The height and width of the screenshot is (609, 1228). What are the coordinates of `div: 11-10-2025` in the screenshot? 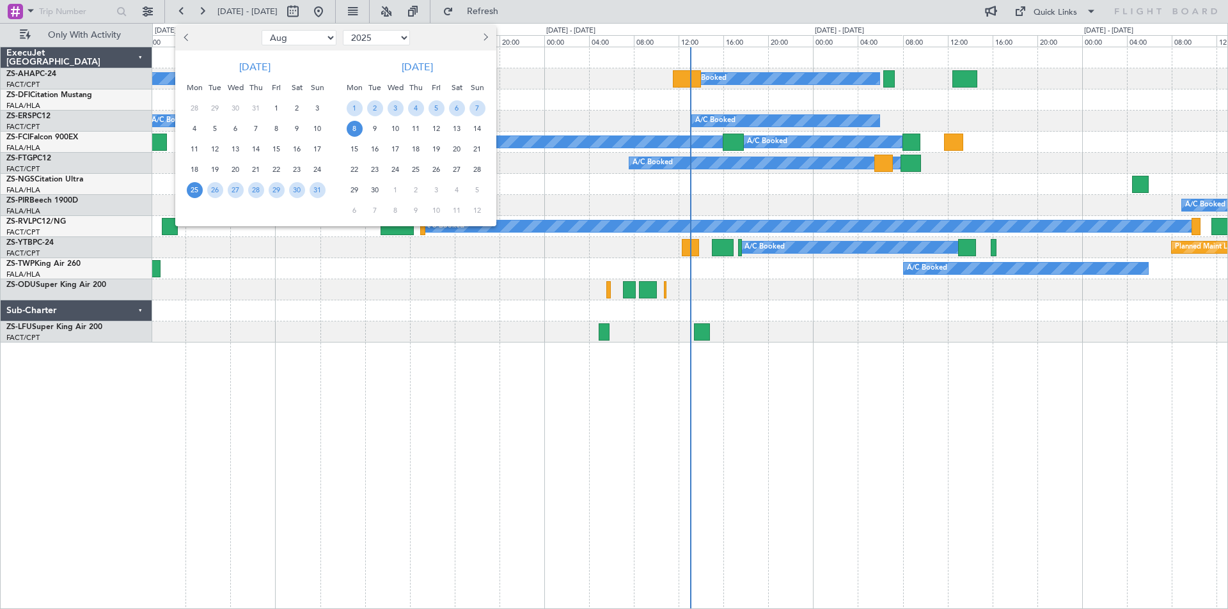 It's located at (457, 210).